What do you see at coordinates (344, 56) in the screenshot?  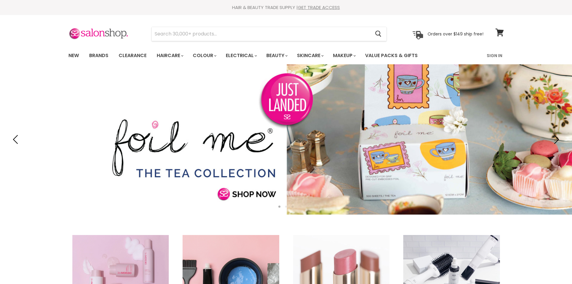 I see `a: Makeup` at bounding box center [344, 56].